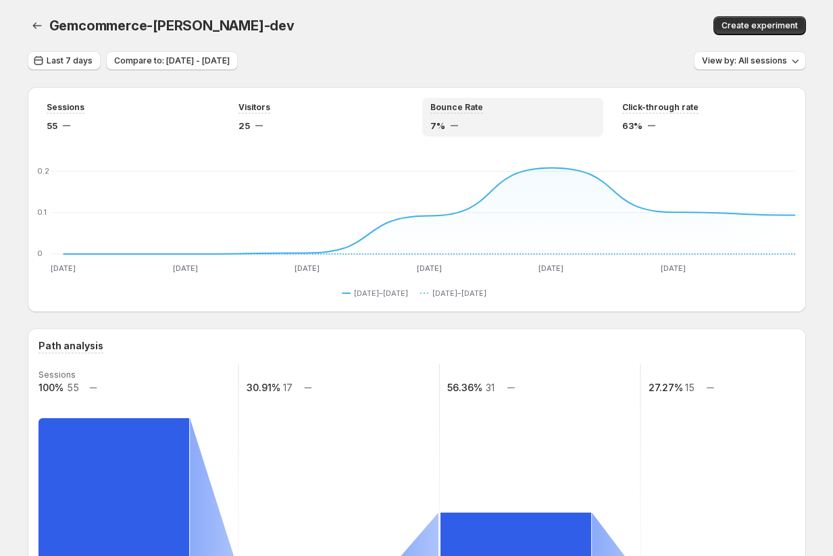 This screenshot has height=556, width=833. What do you see at coordinates (244, 126) in the screenshot?
I see `span: 25` at bounding box center [244, 126].